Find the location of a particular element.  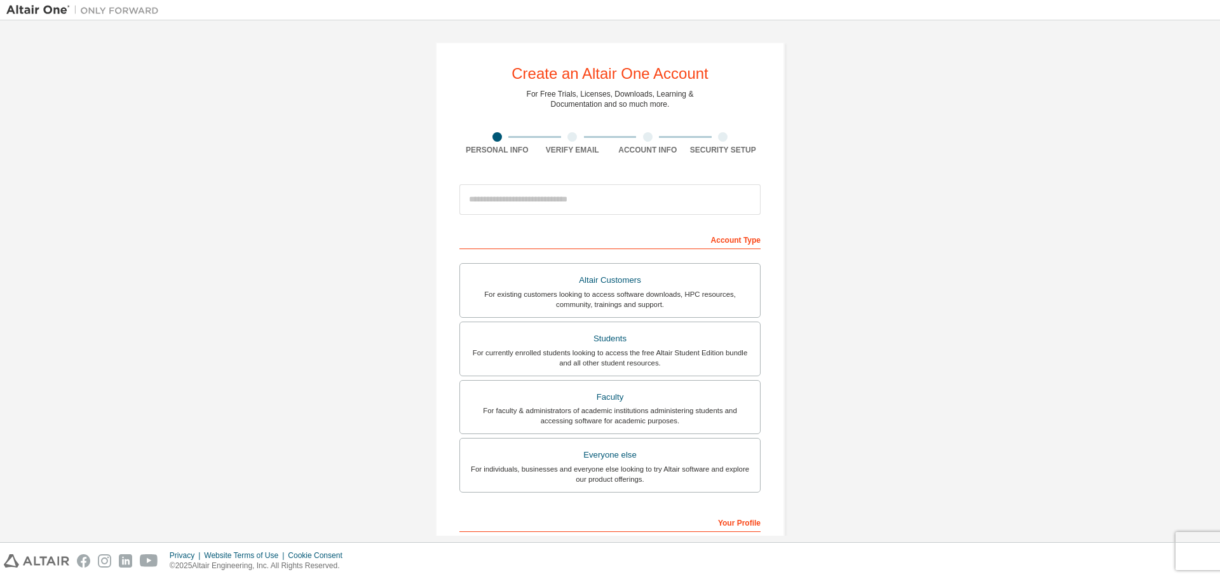

div: Cookie Consent is located at coordinates (318, 556).